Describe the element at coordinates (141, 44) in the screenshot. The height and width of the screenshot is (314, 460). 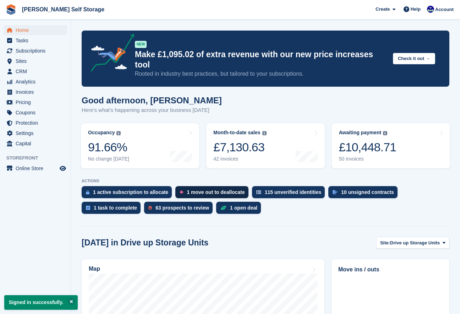
I see `div: NEW` at that location.